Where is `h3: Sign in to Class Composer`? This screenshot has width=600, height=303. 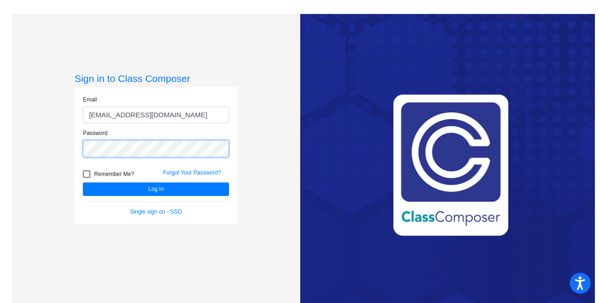
h3: Sign in to Class Composer is located at coordinates (156, 78).